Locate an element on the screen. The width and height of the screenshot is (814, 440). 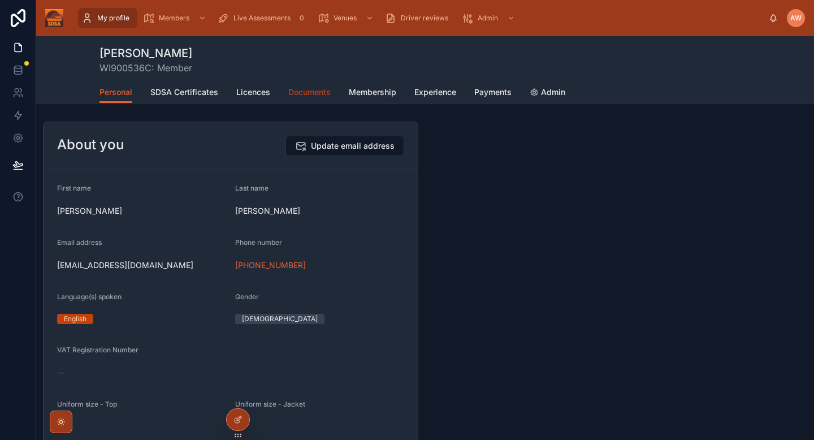
span: My profile is located at coordinates (113, 18).